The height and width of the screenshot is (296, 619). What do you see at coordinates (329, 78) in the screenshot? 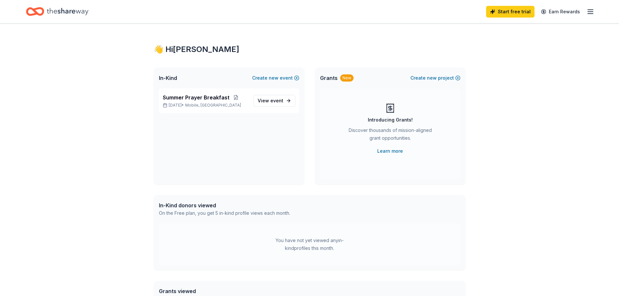
I see `span: Grants` at bounding box center [329, 78].